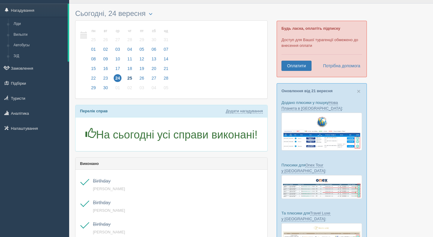 The height and width of the screenshot is (237, 433). I want to click on a: Ліди, so click(39, 24).